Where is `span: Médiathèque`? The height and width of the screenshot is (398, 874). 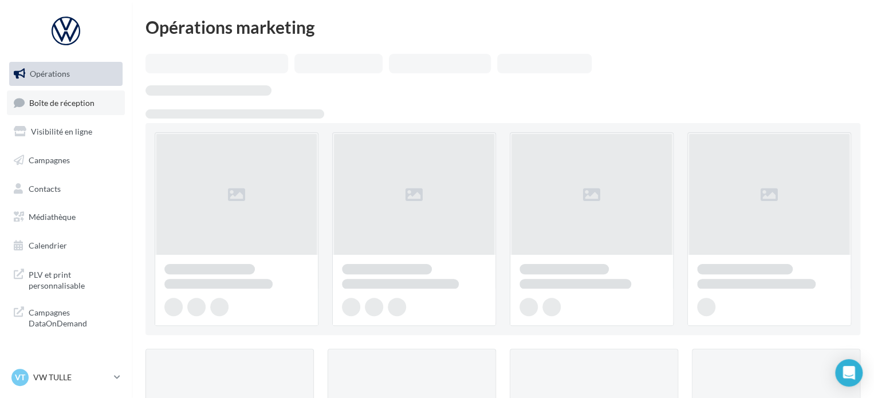
span: Médiathèque is located at coordinates (52, 217).